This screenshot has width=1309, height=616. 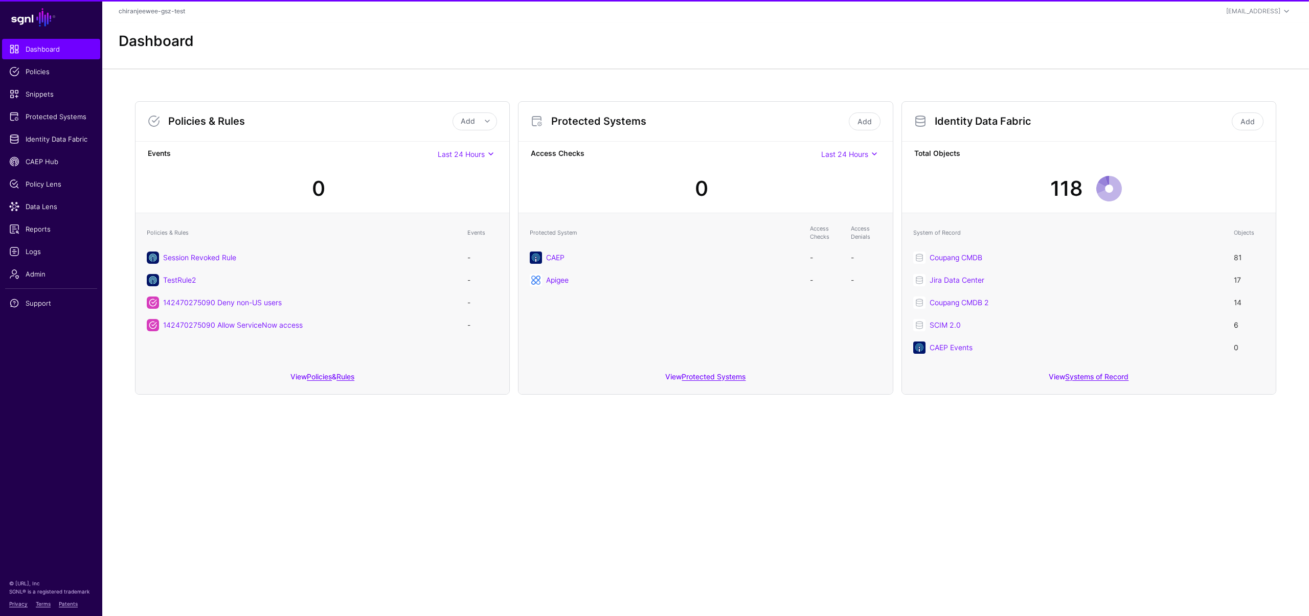 What do you see at coordinates (51, 274) in the screenshot?
I see `a: Admin` at bounding box center [51, 274].